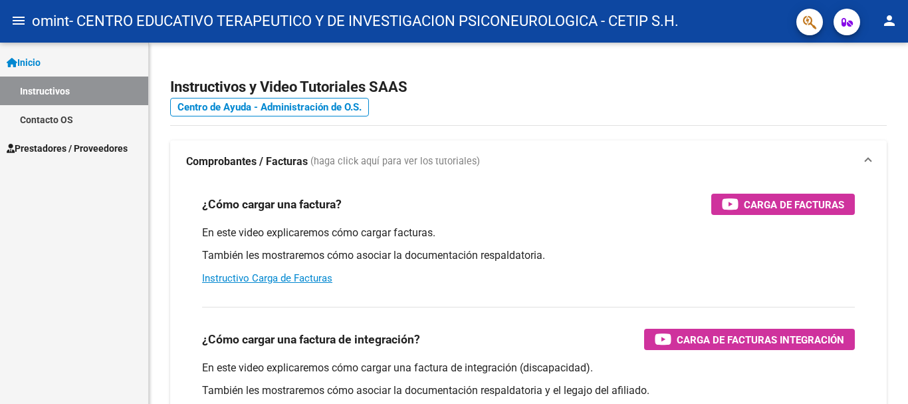 This screenshot has height=404, width=908. I want to click on p: También les mostraremos cómo asociar la documentación respaldatoria., so click(529, 255).